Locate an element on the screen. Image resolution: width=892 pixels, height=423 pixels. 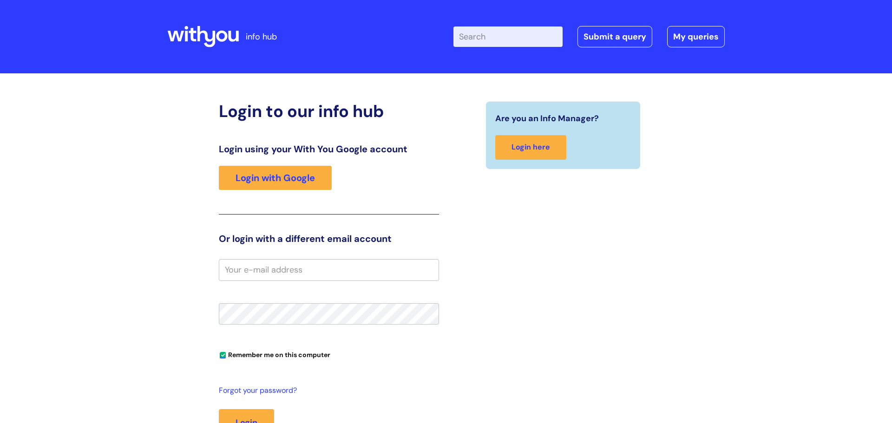
a: Login here is located at coordinates (530, 147).